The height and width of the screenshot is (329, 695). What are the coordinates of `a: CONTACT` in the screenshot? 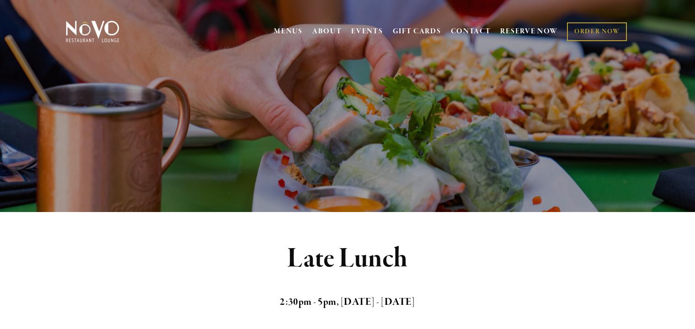 It's located at (471, 32).